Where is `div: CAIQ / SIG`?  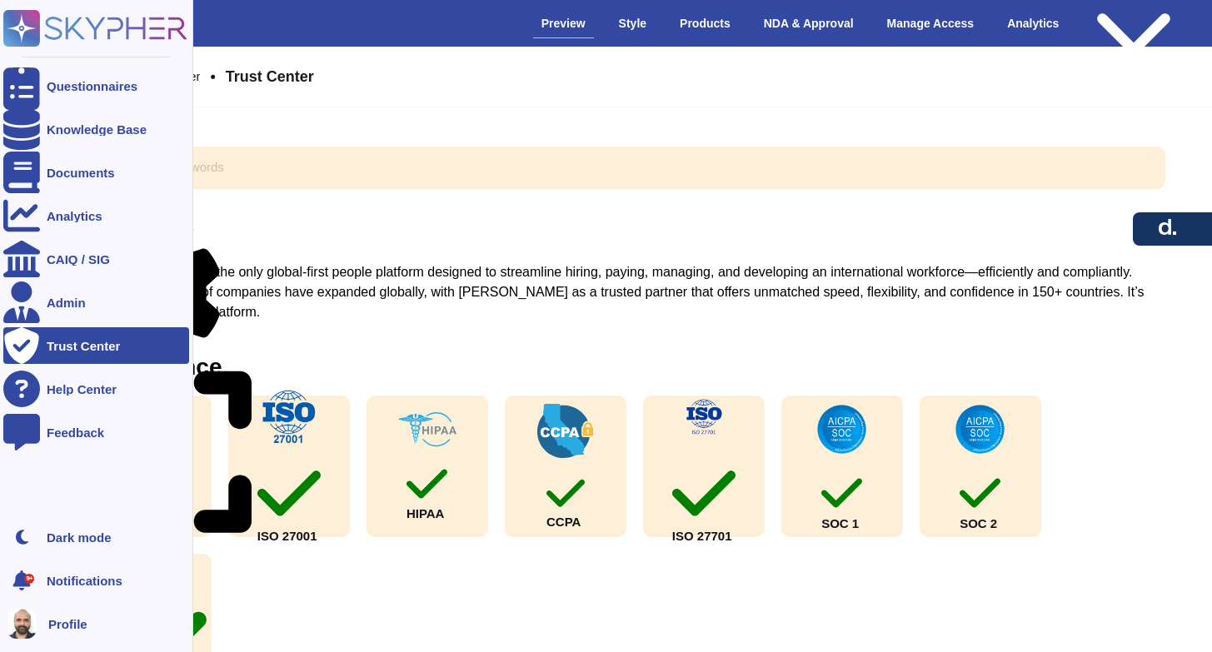 div: CAIQ / SIG is located at coordinates (78, 259).